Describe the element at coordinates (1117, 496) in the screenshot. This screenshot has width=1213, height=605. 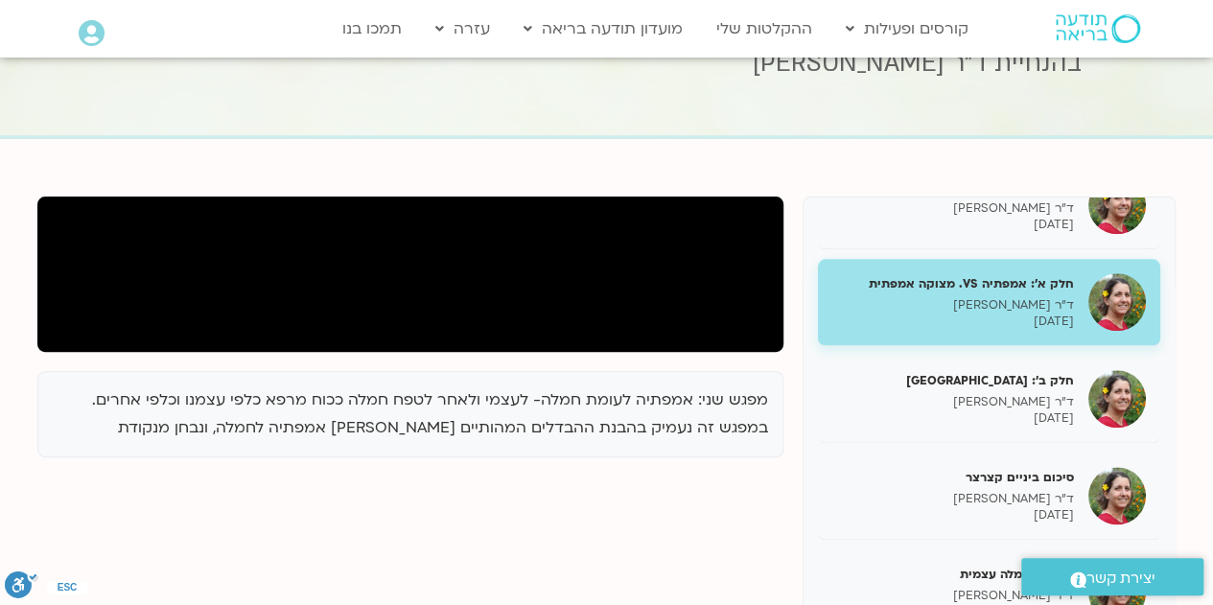
I see `img: סיכום ביניים קצרצר` at that location.